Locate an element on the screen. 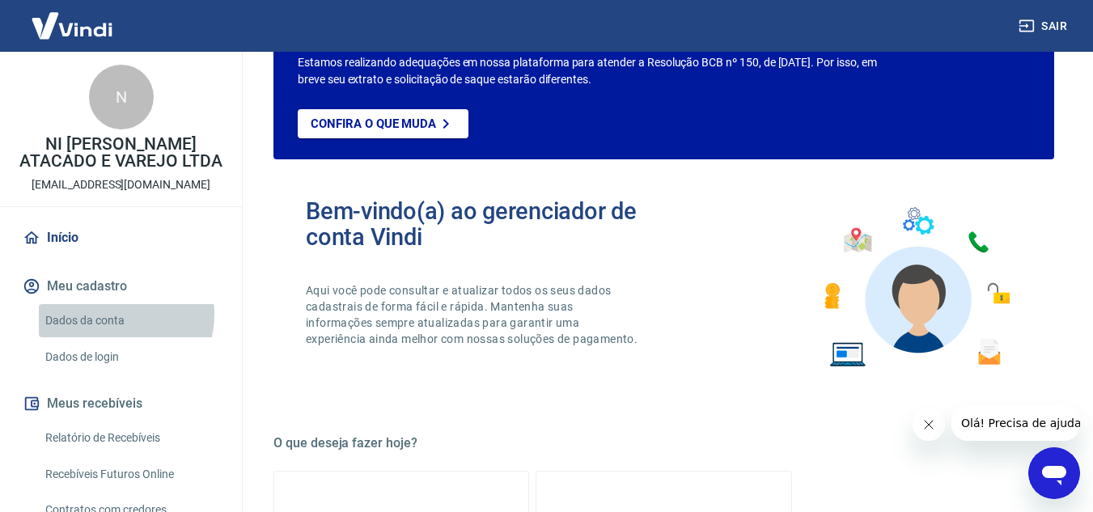 This screenshot has width=1093, height=512. a: Dados de login is located at coordinates (130, 357).